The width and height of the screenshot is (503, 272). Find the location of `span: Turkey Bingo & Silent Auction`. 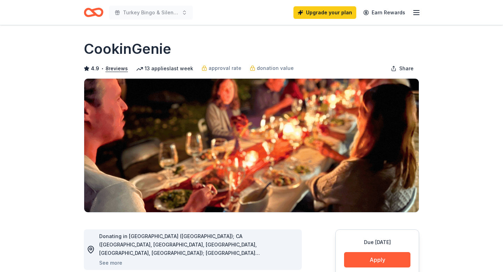

span: Turkey Bingo & Silent Auction is located at coordinates (151, 13).